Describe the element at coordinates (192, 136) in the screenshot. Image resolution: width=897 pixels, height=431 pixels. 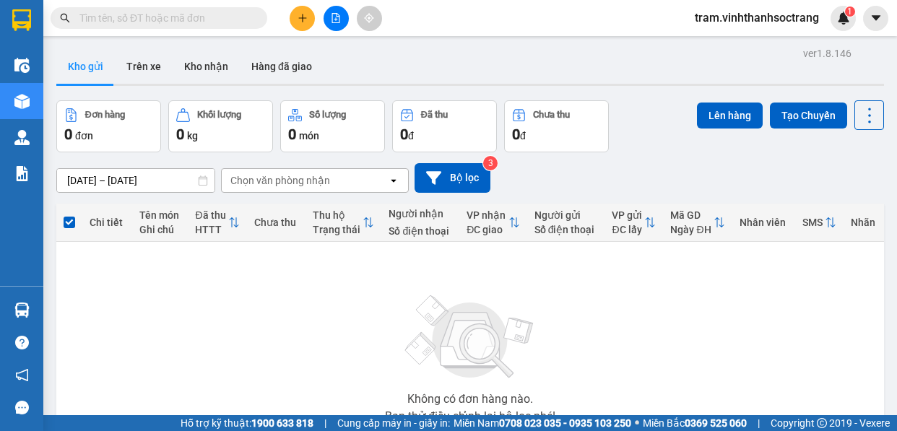
I see `span: kg` at that location.